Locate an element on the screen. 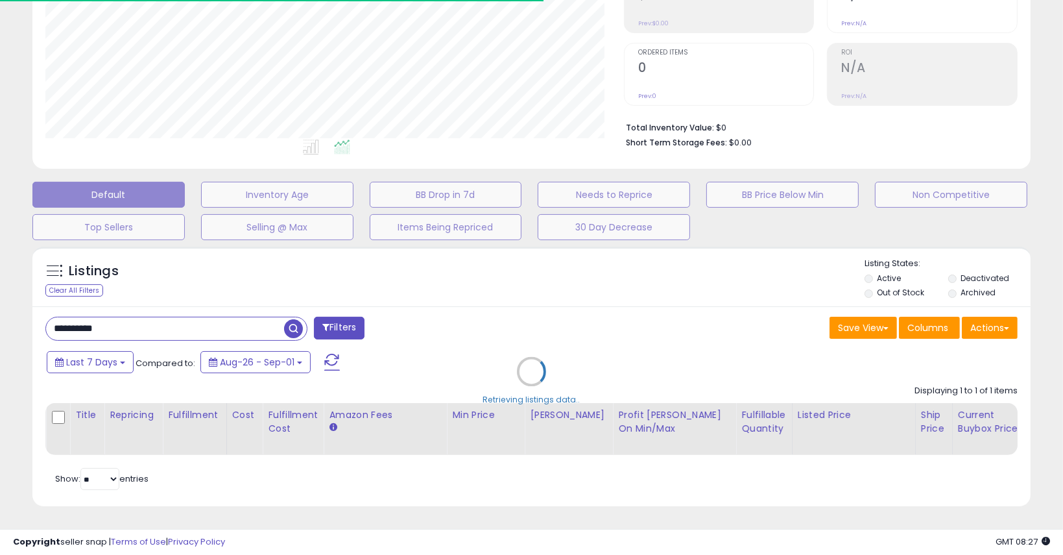  strong: Copyright is located at coordinates (36, 541).